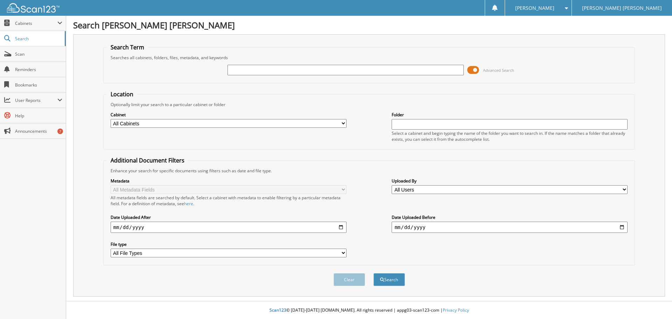 The image size is (672, 319). I want to click on span: Reminders, so click(38, 69).